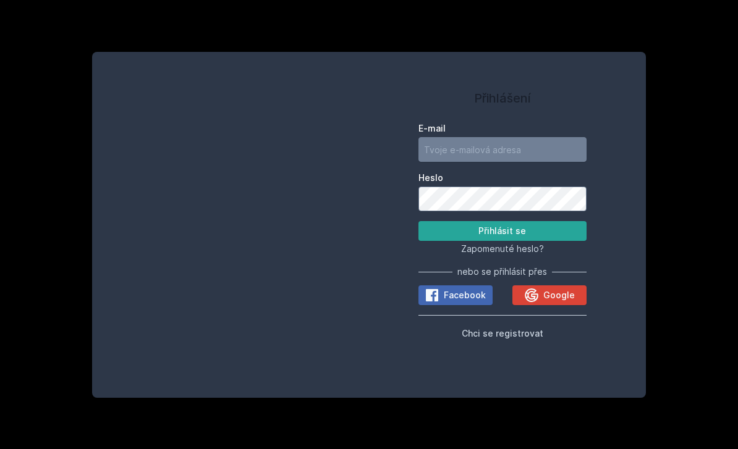 The width and height of the screenshot is (738, 449). What do you see at coordinates (465, 295) in the screenshot?
I see `span: Facebook` at bounding box center [465, 295].